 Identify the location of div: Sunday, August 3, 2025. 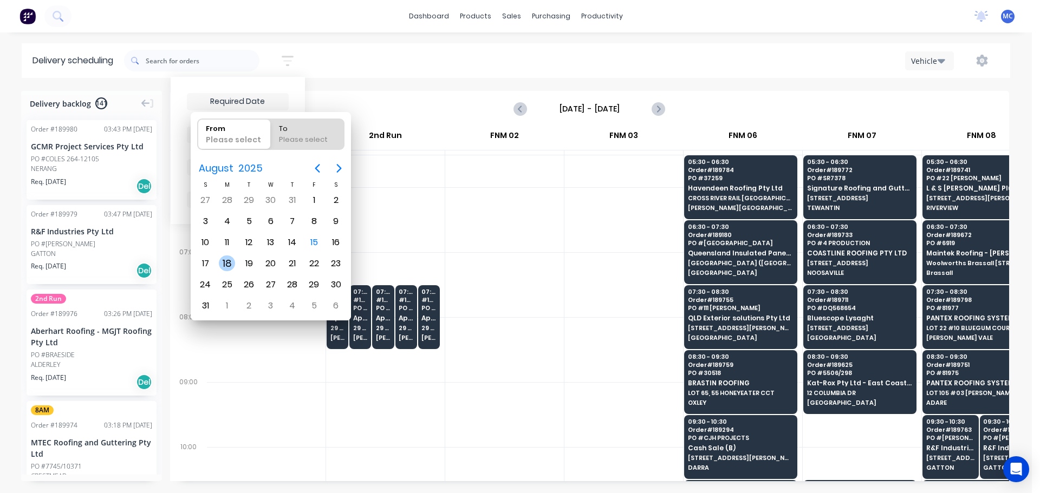
(205, 221).